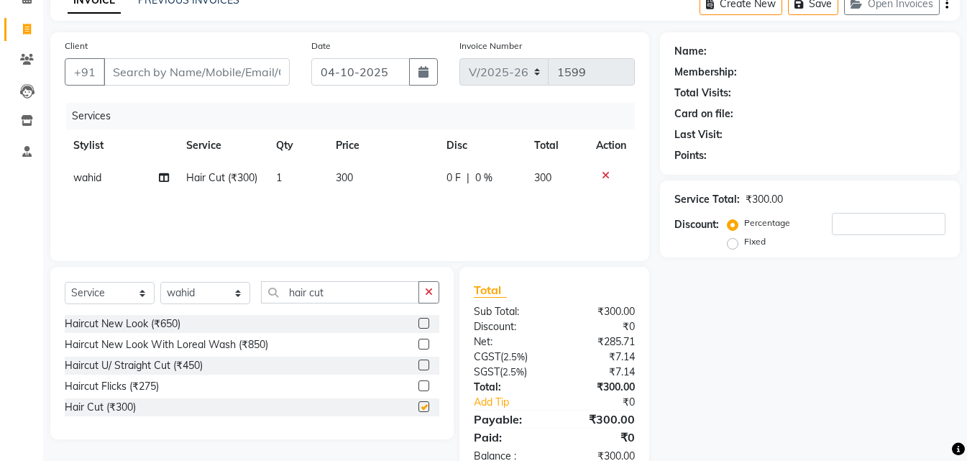 This screenshot has height=461, width=967. What do you see at coordinates (508, 341) in the screenshot?
I see `div: Net:` at bounding box center [508, 341].